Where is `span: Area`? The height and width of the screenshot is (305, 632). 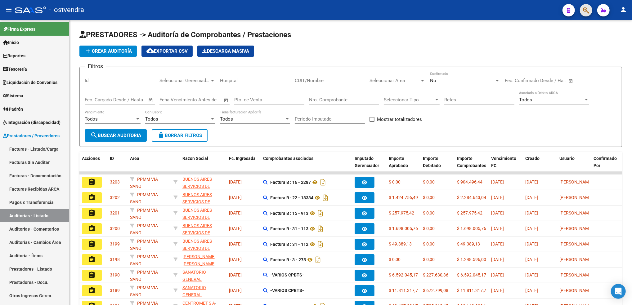 span: Area is located at coordinates (135, 158).